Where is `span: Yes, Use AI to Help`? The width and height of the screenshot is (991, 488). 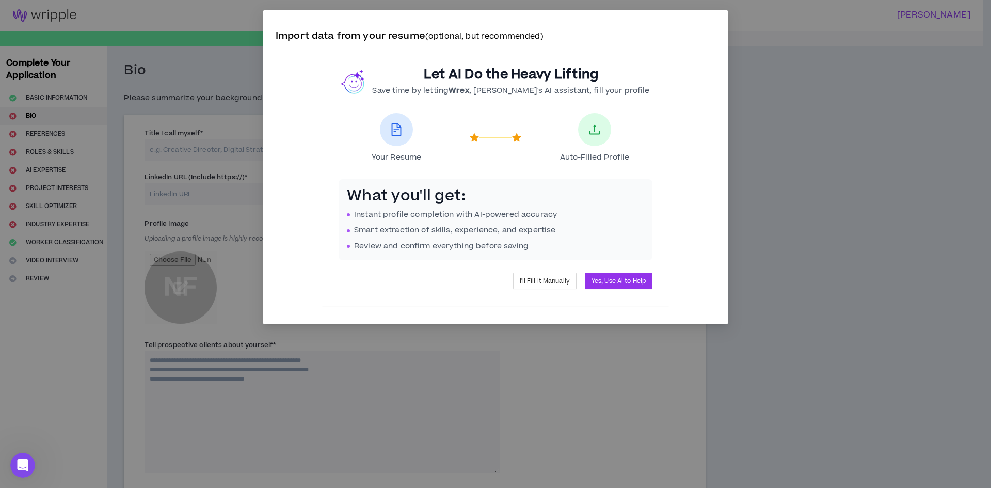
span: Yes, Use AI to Help is located at coordinates (618, 281).